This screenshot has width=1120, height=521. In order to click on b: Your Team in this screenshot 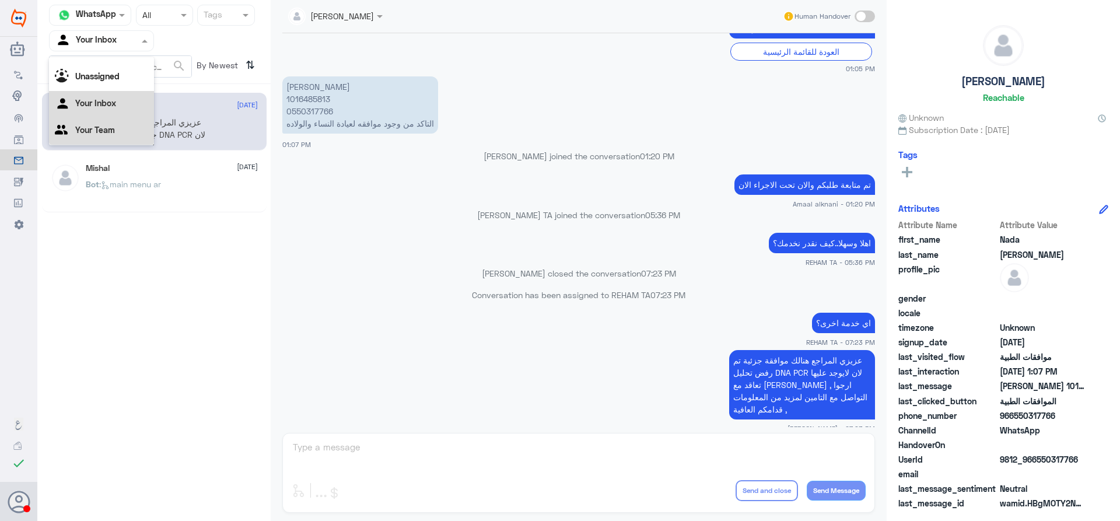, I will do `click(95, 130)`.